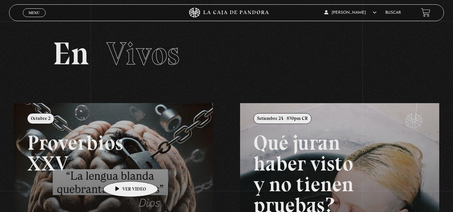  What do you see at coordinates (393, 13) in the screenshot?
I see `a: Buscar` at bounding box center [393, 13].